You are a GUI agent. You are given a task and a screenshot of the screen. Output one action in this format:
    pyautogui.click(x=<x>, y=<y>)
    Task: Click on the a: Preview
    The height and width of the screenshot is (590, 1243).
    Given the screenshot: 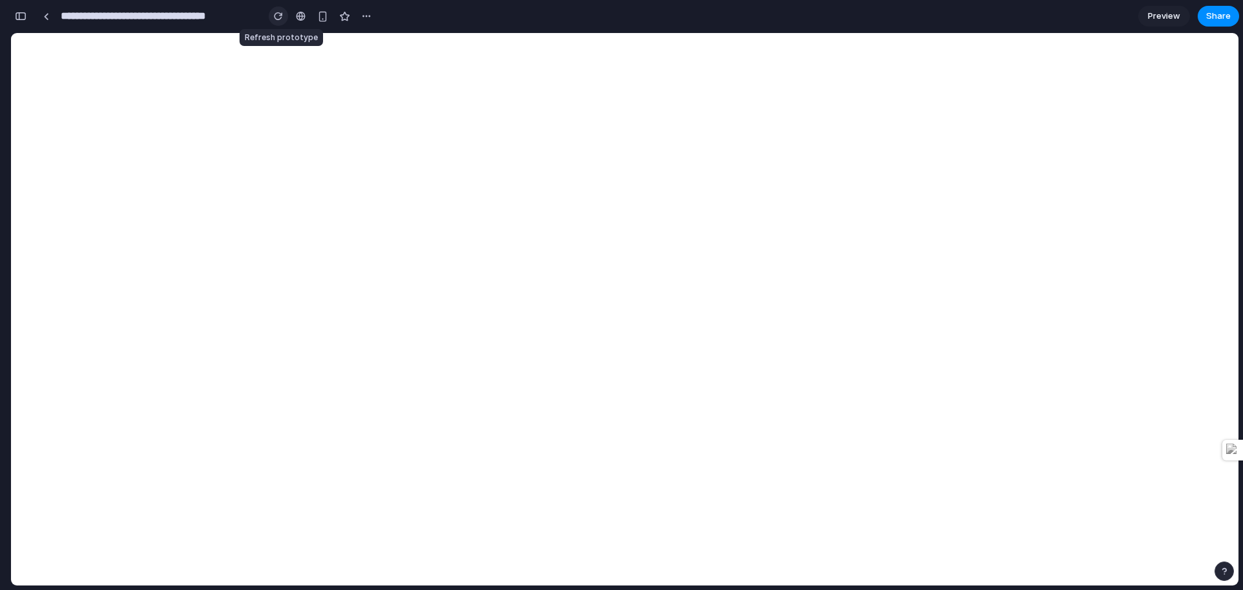 What is the action you would take?
    pyautogui.click(x=1164, y=16)
    